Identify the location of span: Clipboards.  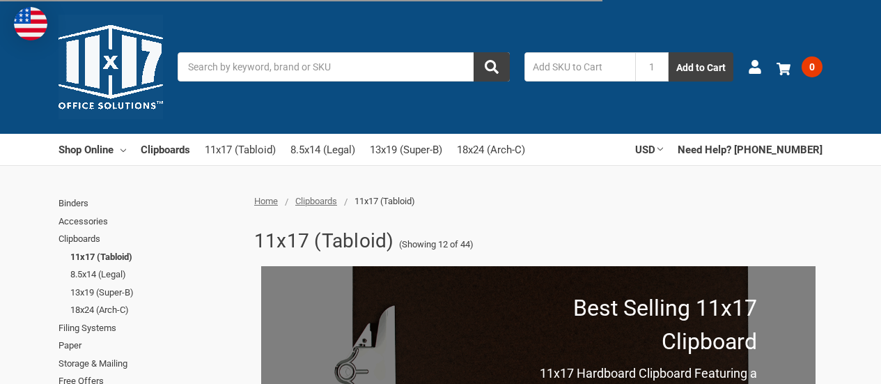
(316, 201).